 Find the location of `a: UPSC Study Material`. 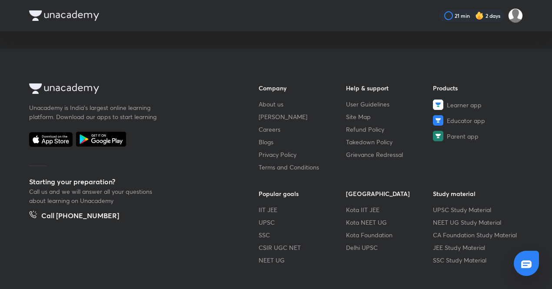

a: UPSC Study Material is located at coordinates (477, 210).